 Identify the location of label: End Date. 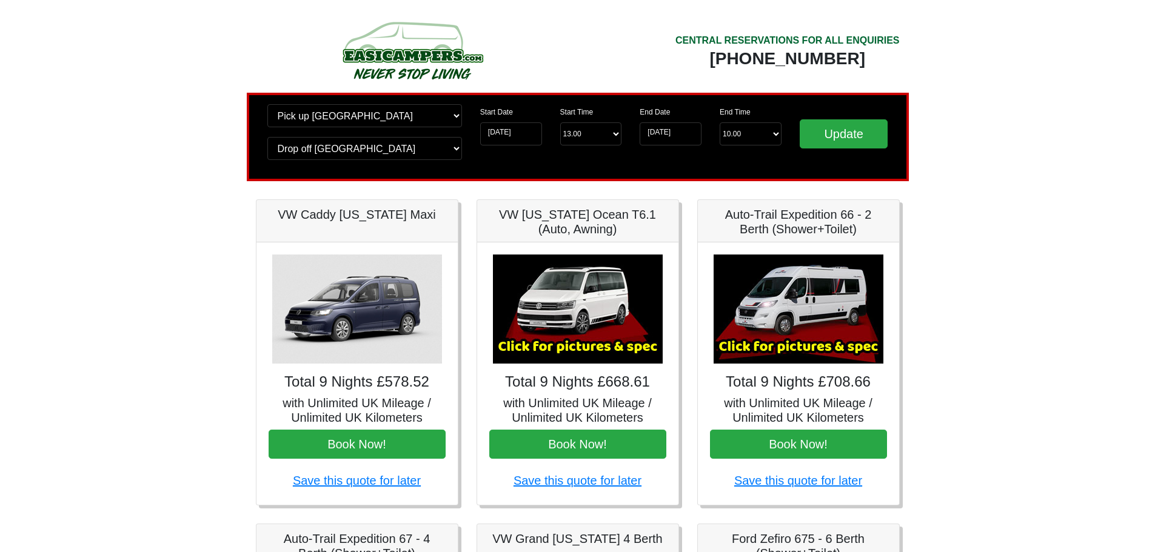
(655, 112).